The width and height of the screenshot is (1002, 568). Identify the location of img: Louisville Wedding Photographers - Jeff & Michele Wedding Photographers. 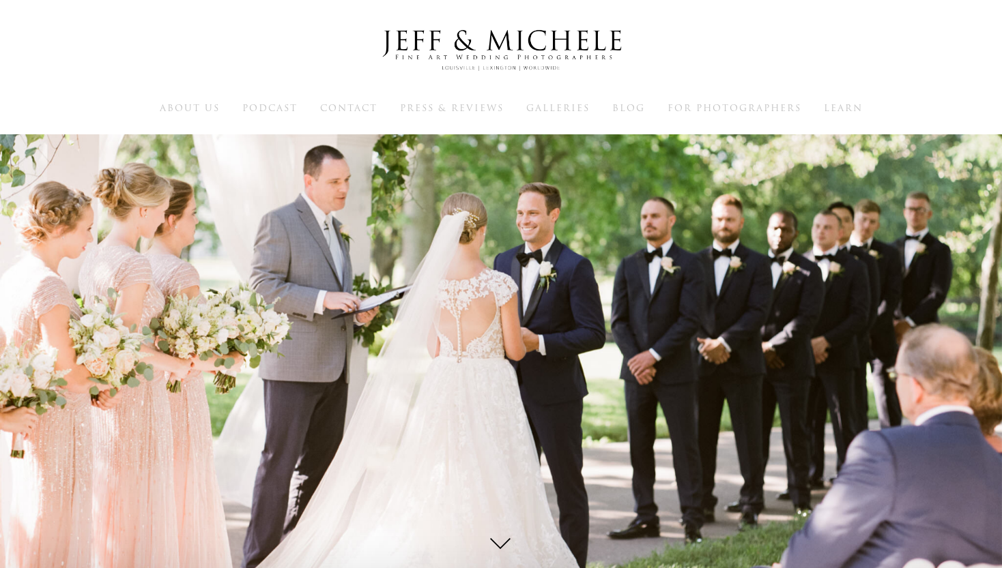
(501, 50).